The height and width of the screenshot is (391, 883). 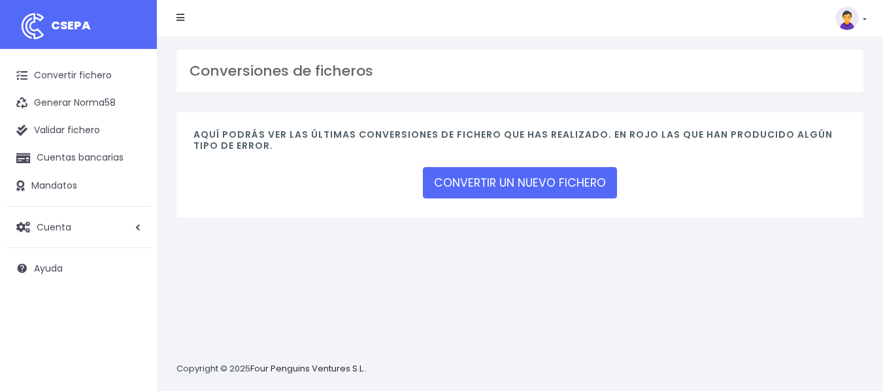 I want to click on a: Convertir fichero, so click(x=78, y=76).